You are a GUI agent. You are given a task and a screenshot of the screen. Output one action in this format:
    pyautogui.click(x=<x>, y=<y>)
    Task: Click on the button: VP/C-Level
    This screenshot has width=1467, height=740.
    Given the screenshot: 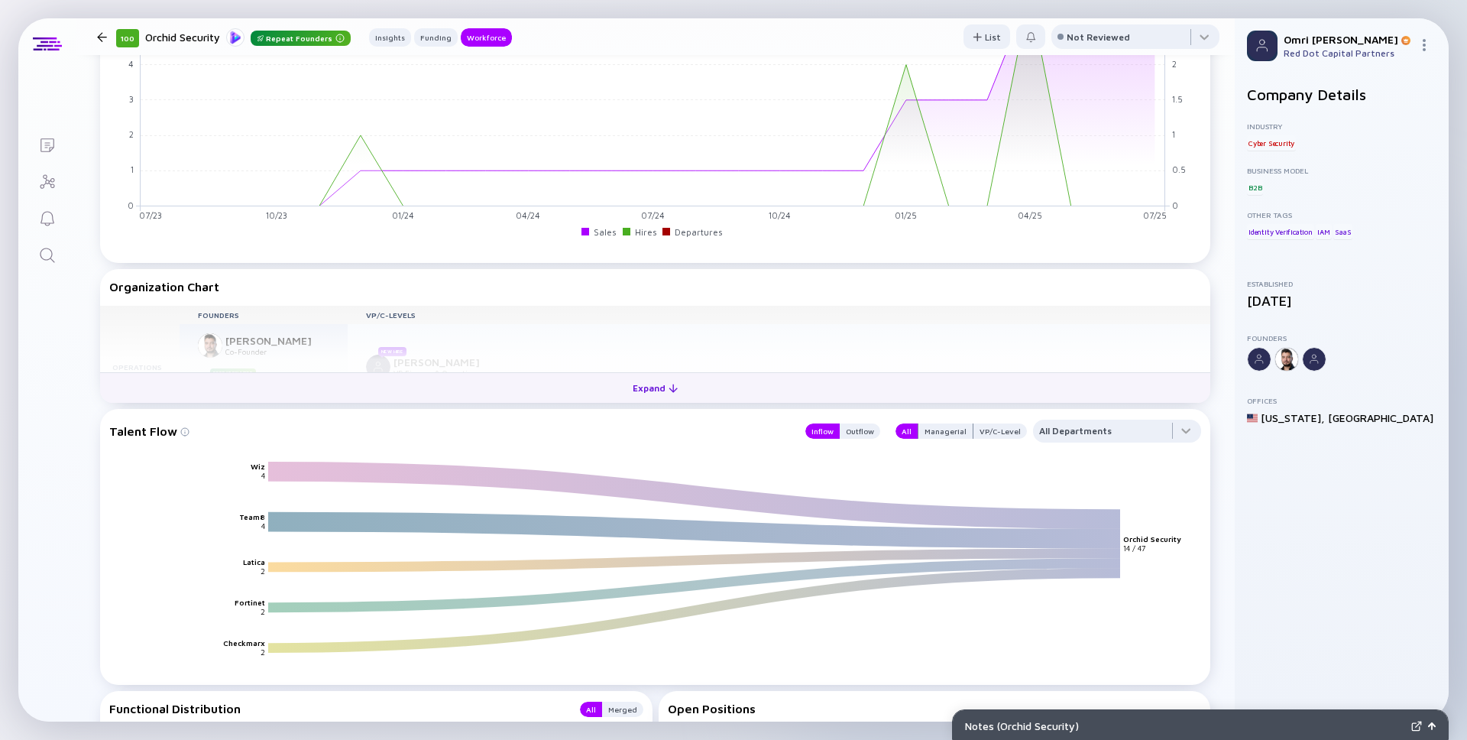 What is the action you would take?
    pyautogui.click(x=1000, y=431)
    